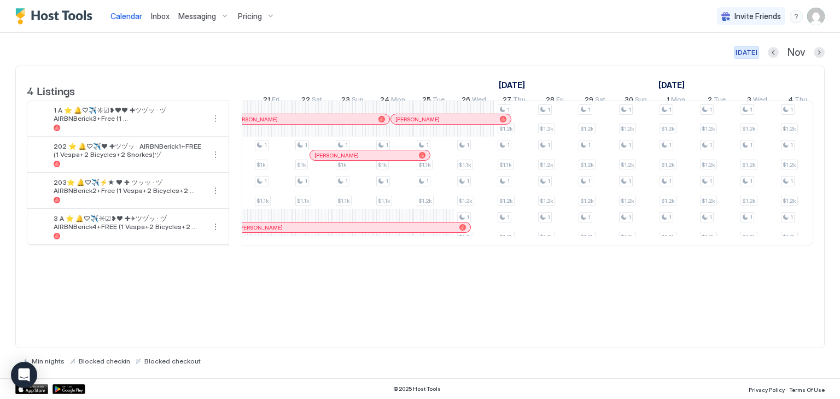 This screenshot has width=840, height=399. What do you see at coordinates (48, 361) in the screenshot?
I see `span: Min nights` at bounding box center [48, 361].